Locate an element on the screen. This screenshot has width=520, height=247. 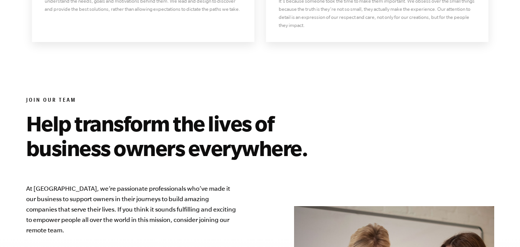
h2: Help transform the lives of business owners everywhere. is located at coordinates (190, 136).